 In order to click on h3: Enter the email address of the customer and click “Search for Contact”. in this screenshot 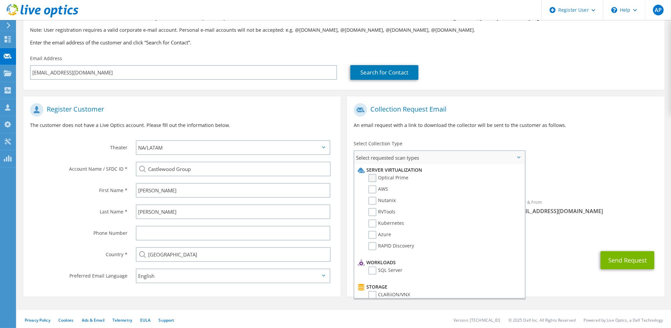, I will do `click(344, 42)`.